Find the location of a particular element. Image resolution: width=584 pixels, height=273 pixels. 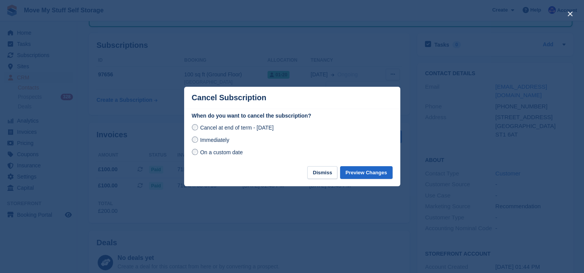

button: Dismiss is located at coordinates (322, 173).